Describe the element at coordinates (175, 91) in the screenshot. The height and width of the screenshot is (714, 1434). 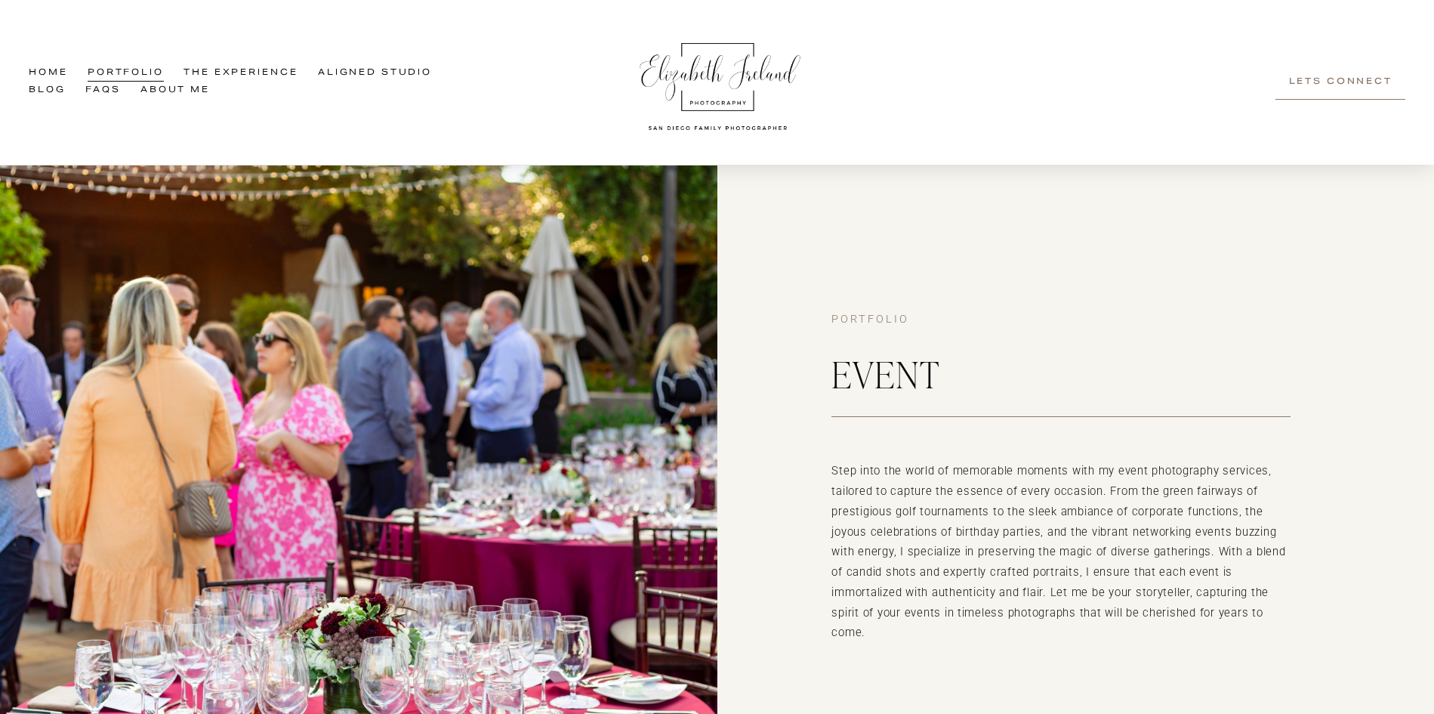
I see `a: About Me` at that location.